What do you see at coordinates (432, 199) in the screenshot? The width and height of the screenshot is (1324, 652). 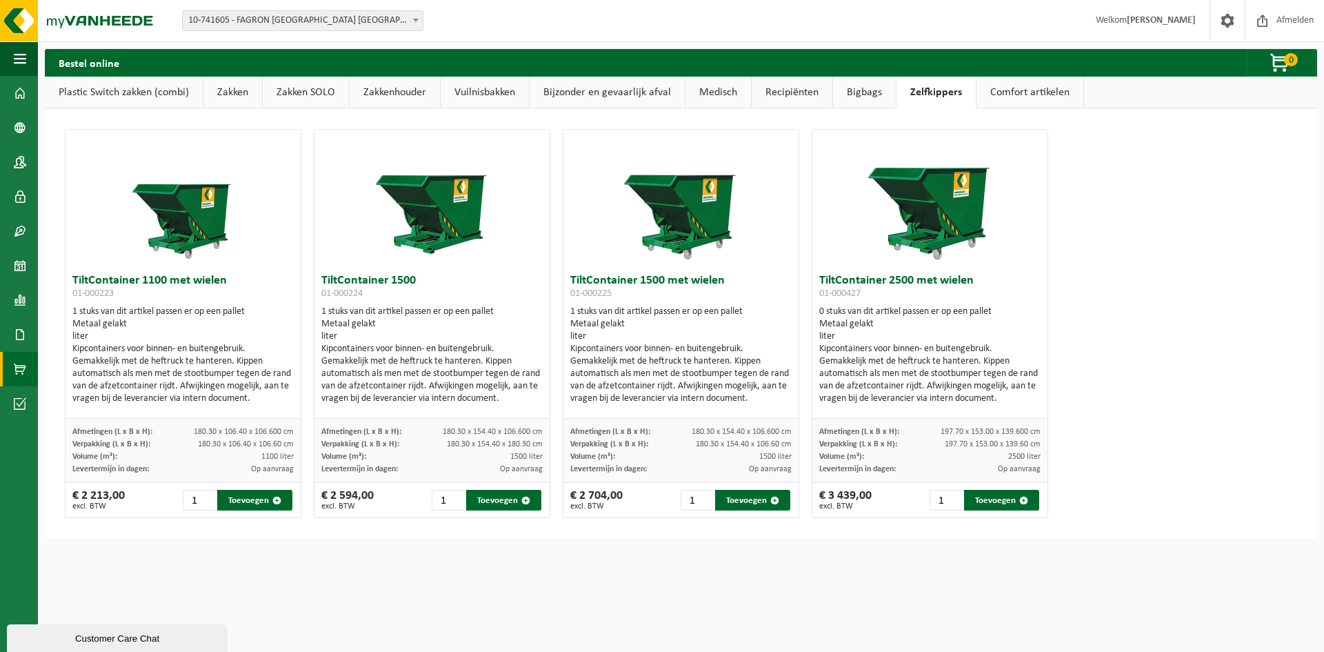 I see `img: 01-000224` at bounding box center [432, 199].